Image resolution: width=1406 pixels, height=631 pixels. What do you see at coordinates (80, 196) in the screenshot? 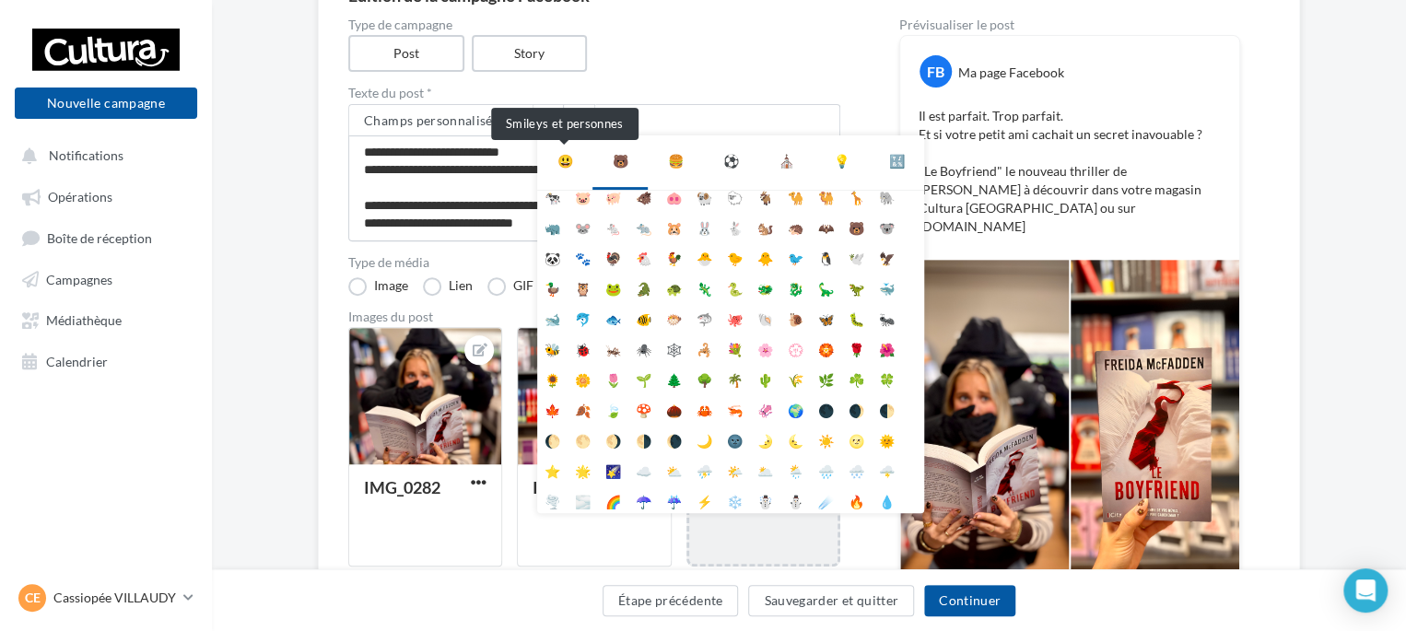
I see `span: Opérations` at bounding box center [80, 196].